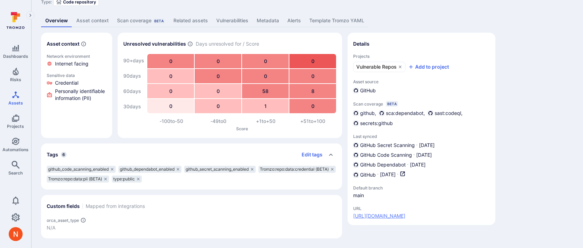  What do you see at coordinates (15, 149) in the screenshot?
I see `span: Automations` at bounding box center [15, 149].